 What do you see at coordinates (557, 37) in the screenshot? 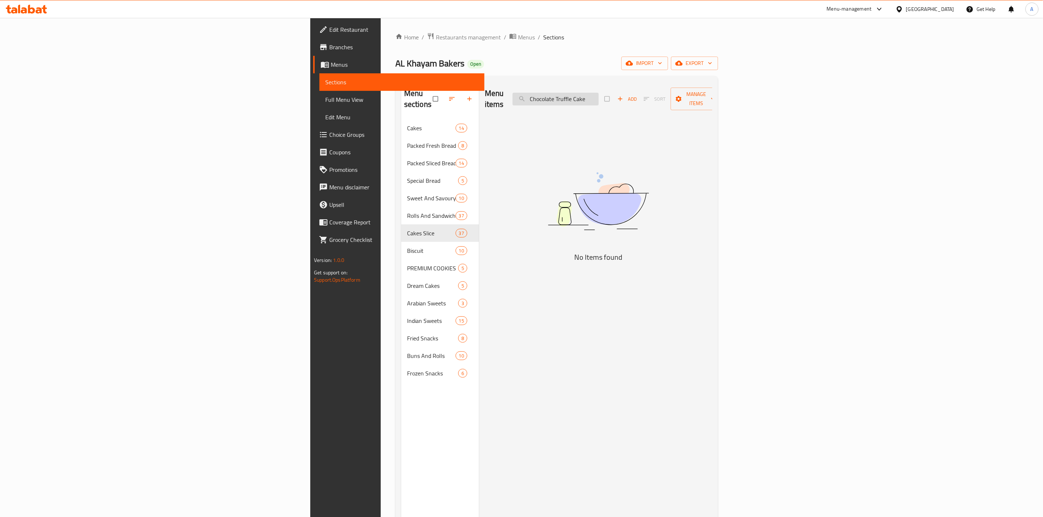
I see `nav: breadcrumb` at bounding box center [557, 37].